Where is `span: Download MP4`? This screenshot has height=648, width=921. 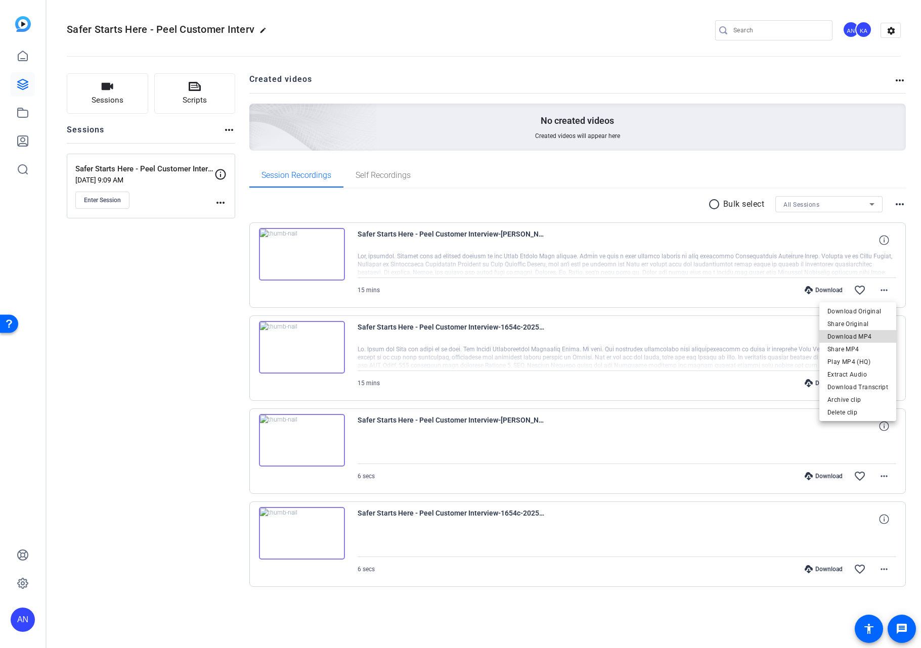
span: Download MP4 is located at coordinates (858, 337).